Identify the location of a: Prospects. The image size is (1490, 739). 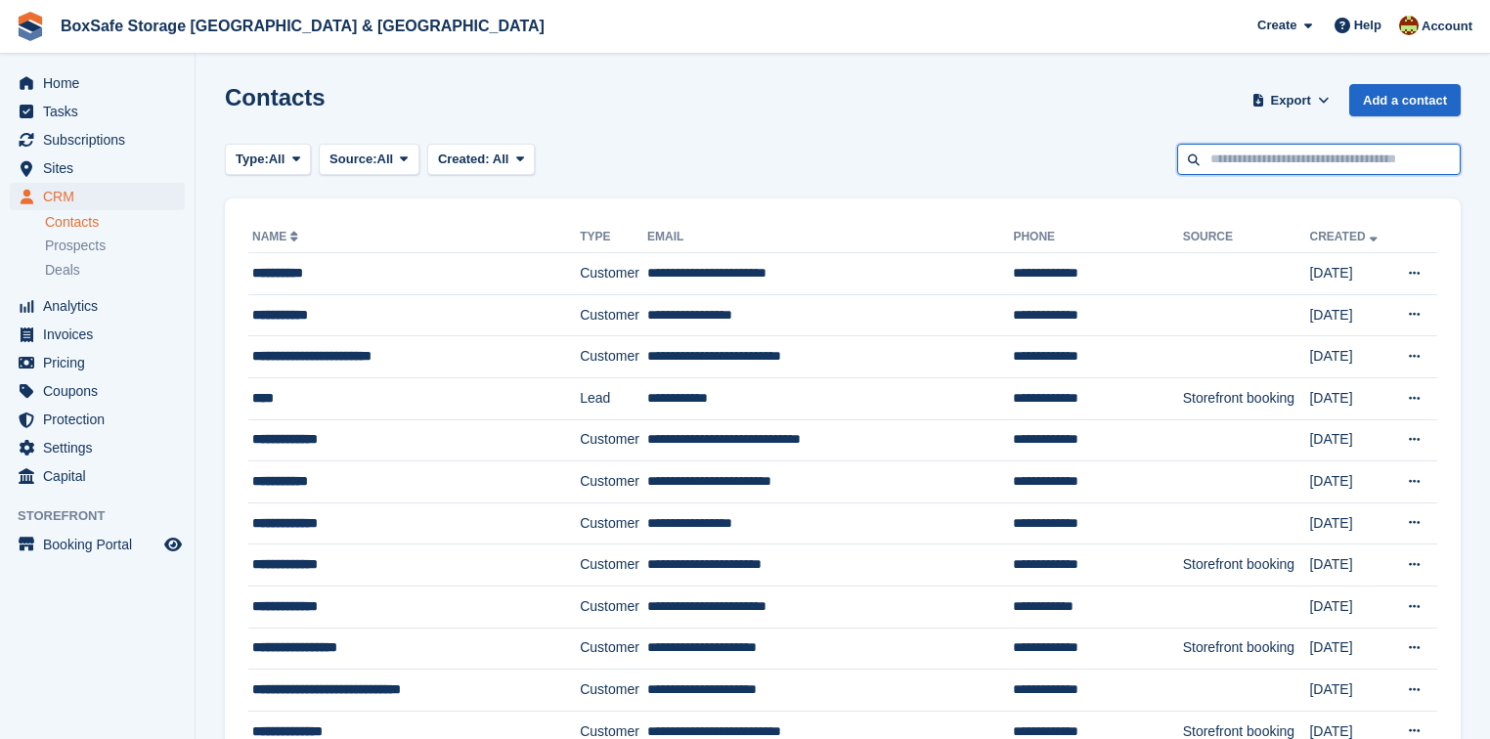
(114, 245).